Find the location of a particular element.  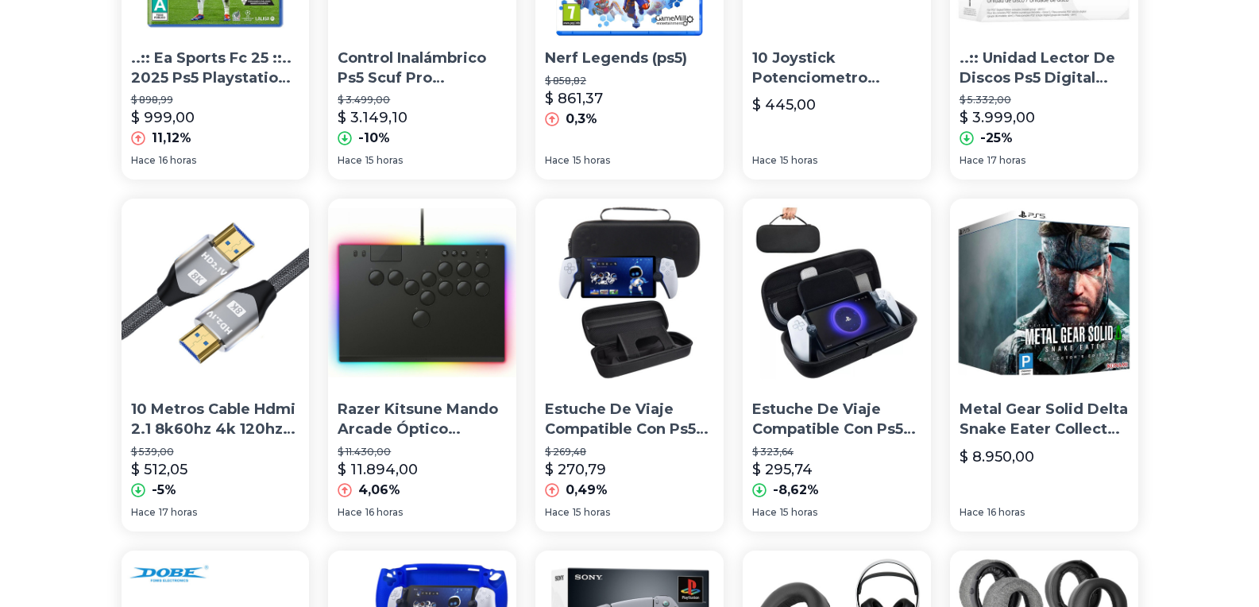

p: 4,06% is located at coordinates (379, 490).